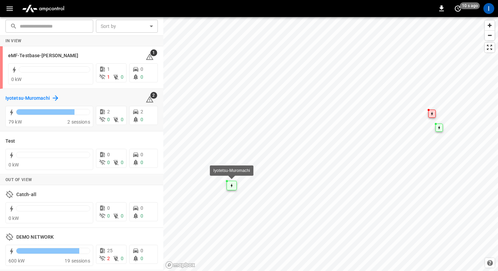  Describe the element at coordinates (79, 122) in the screenshot. I see `span: 2 sessions` at that location.